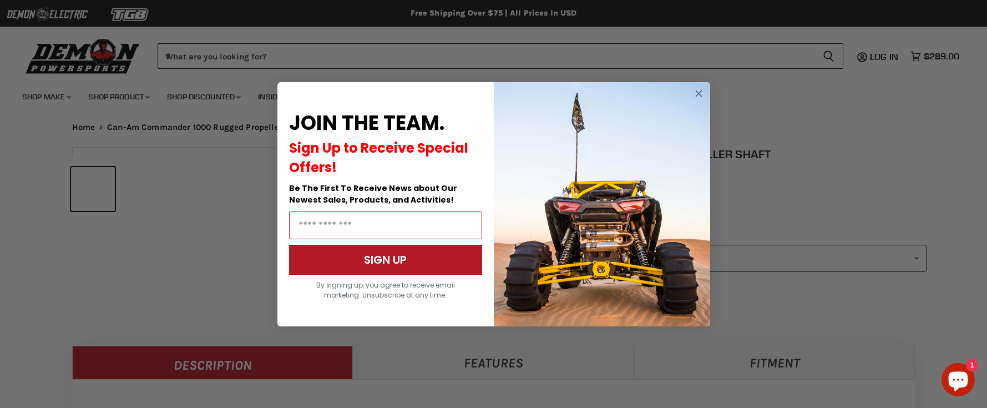  I want to click on span: Sign Up to Receive Special Offers!, so click(378, 158).